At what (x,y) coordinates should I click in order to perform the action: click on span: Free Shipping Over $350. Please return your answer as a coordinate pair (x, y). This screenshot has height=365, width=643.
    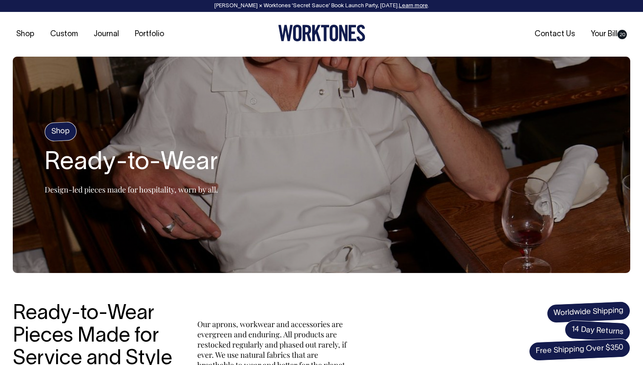
    Looking at the image, I should click on (580, 349).